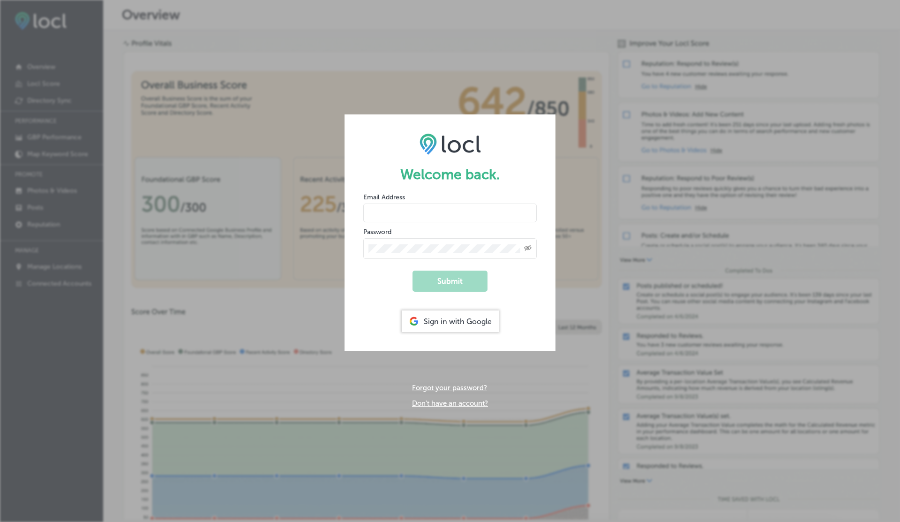  Describe the element at coordinates (450, 144) in the screenshot. I see `img: LOCL logo` at that location.